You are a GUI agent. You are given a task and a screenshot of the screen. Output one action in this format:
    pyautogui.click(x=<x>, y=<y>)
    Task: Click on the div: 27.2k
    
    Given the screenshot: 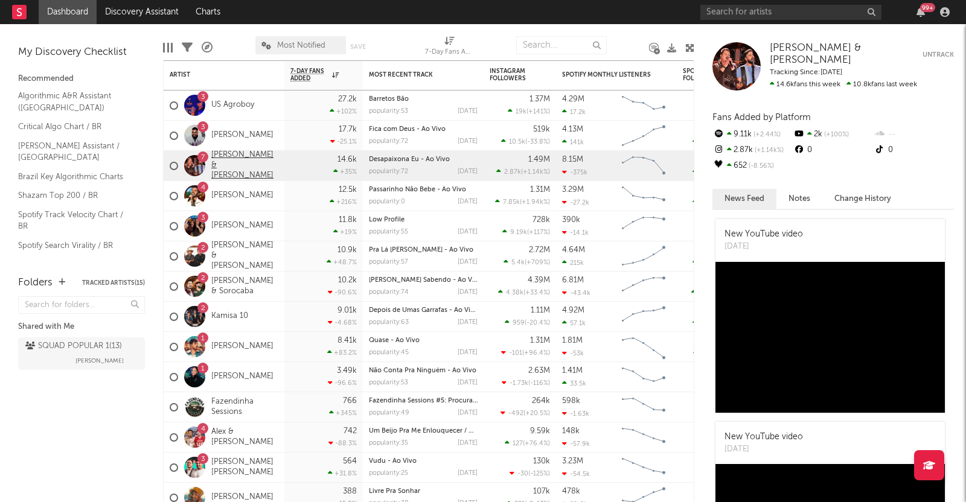 What is the action you would take?
    pyautogui.click(x=347, y=99)
    